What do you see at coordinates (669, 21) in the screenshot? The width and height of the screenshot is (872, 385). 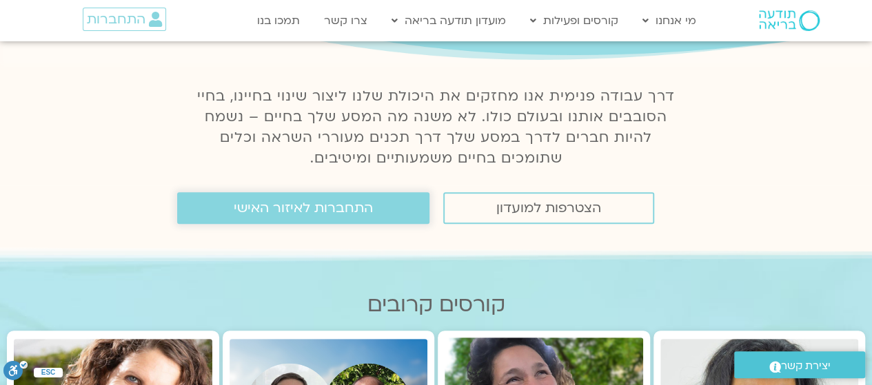 I see `a: מי אנחנו` at bounding box center [669, 21].